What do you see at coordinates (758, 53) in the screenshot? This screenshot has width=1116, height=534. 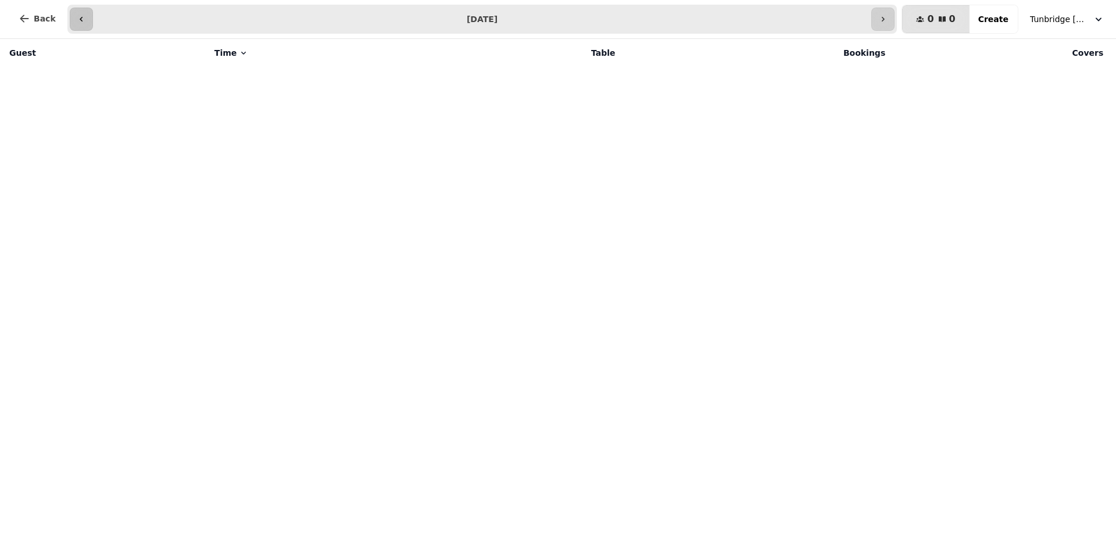 I see `th: Bookings` at bounding box center [758, 53].